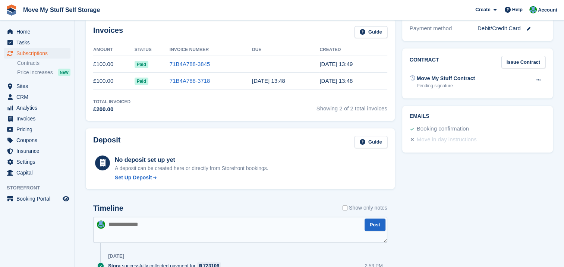  I want to click on h2: Emails, so click(477, 116).